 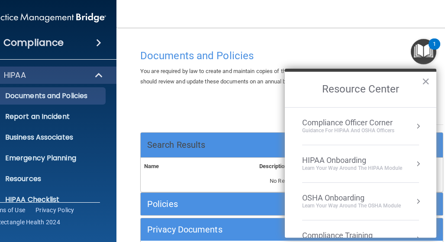 What do you see at coordinates (352, 160) in the screenshot?
I see `div: HIPAA Onboarding` at bounding box center [352, 160].